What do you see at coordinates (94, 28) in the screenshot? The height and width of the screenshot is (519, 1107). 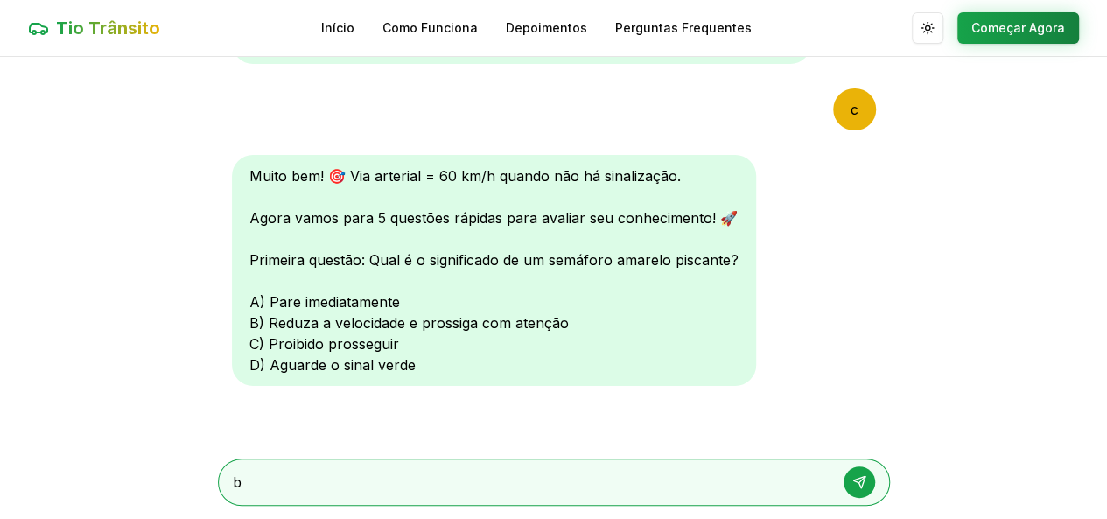 I see `a: Tio Trânsito` at bounding box center [94, 28].